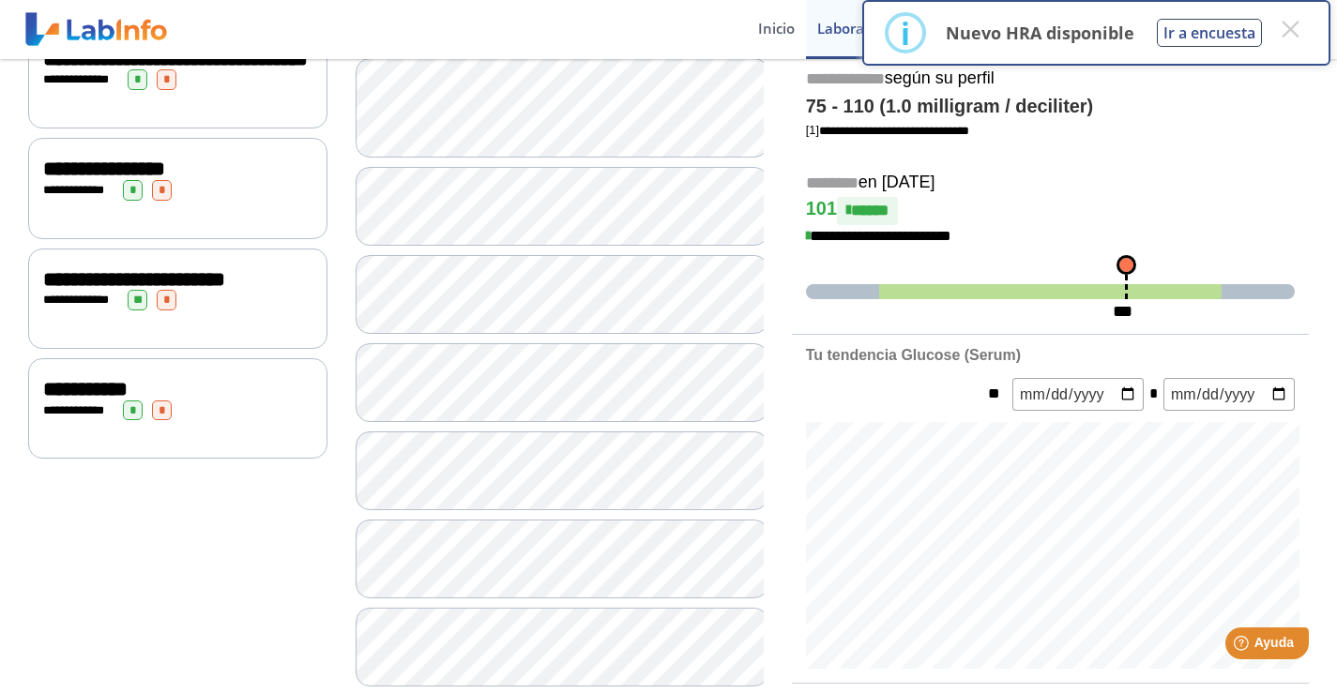 The height and width of the screenshot is (693, 1337). I want to click on button: Close this dialog, so click(1290, 29).